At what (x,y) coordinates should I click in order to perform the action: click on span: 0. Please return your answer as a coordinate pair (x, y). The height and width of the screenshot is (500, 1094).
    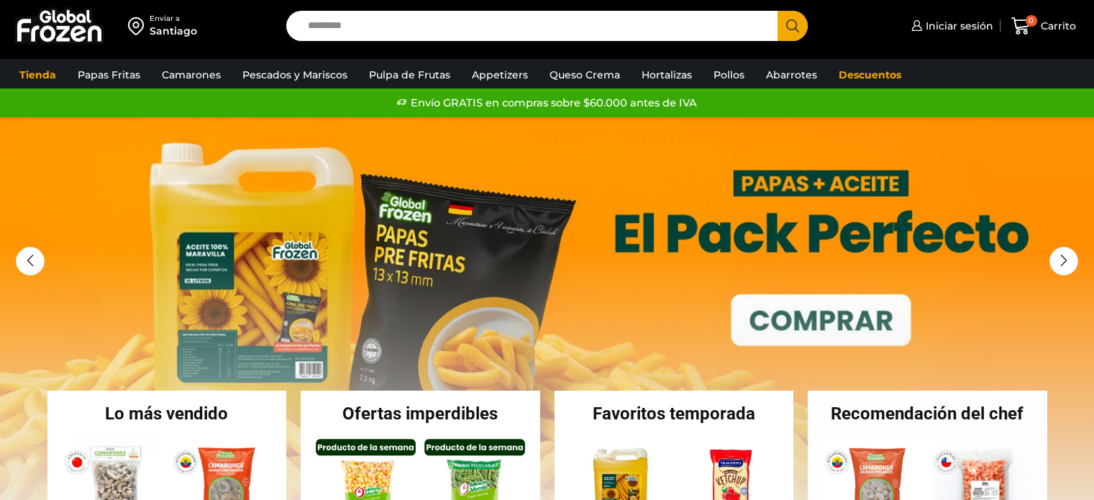
    Looking at the image, I should click on (1032, 21).